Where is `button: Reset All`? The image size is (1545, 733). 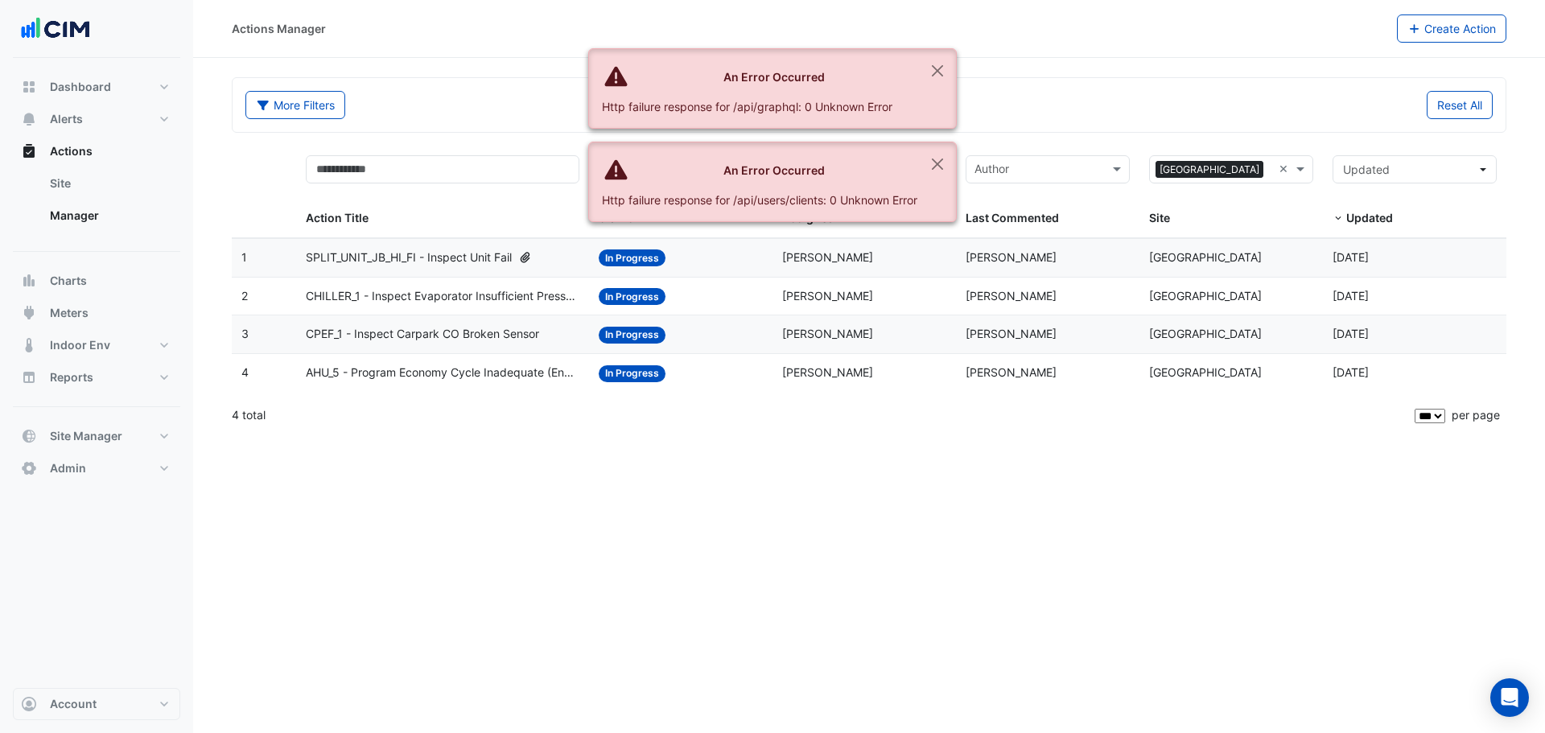 button: Reset All is located at coordinates (1460, 105).